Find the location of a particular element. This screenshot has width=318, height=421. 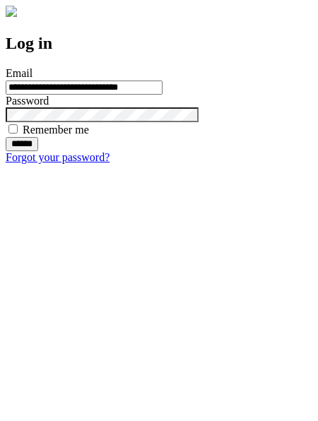

a: Forgot your password? is located at coordinates (57, 157).